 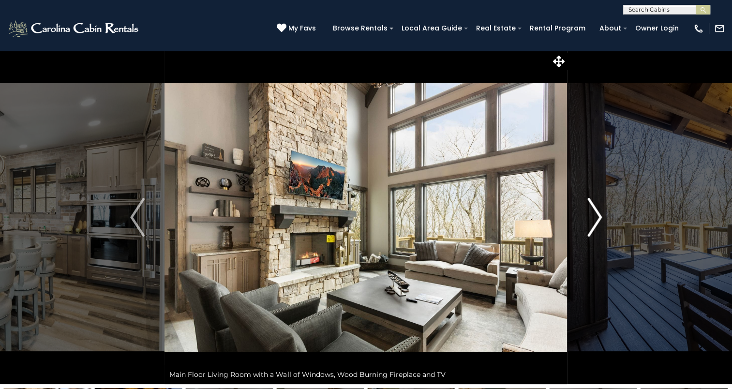 What do you see at coordinates (595, 217) in the screenshot?
I see `button: Next` at bounding box center [595, 217].